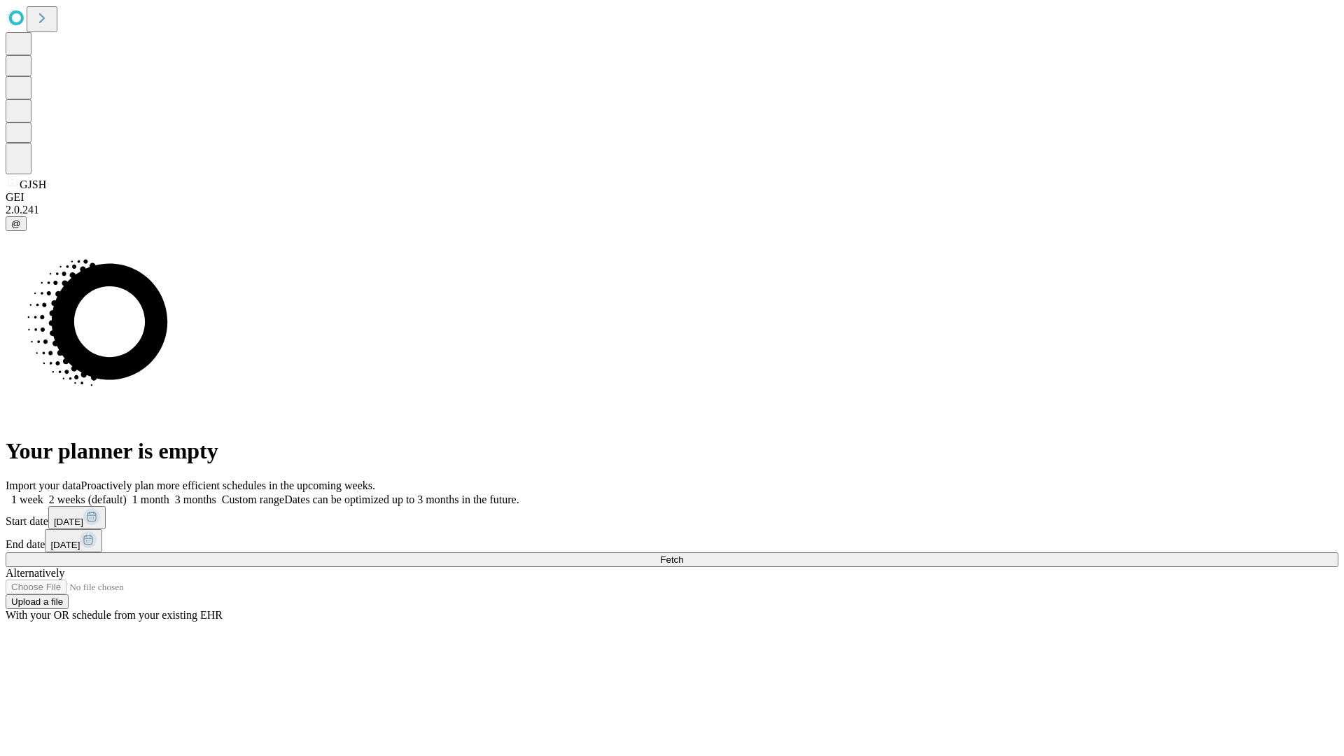 This screenshot has height=756, width=1344. Describe the element at coordinates (672, 197) in the screenshot. I see `div: GEI` at that location.